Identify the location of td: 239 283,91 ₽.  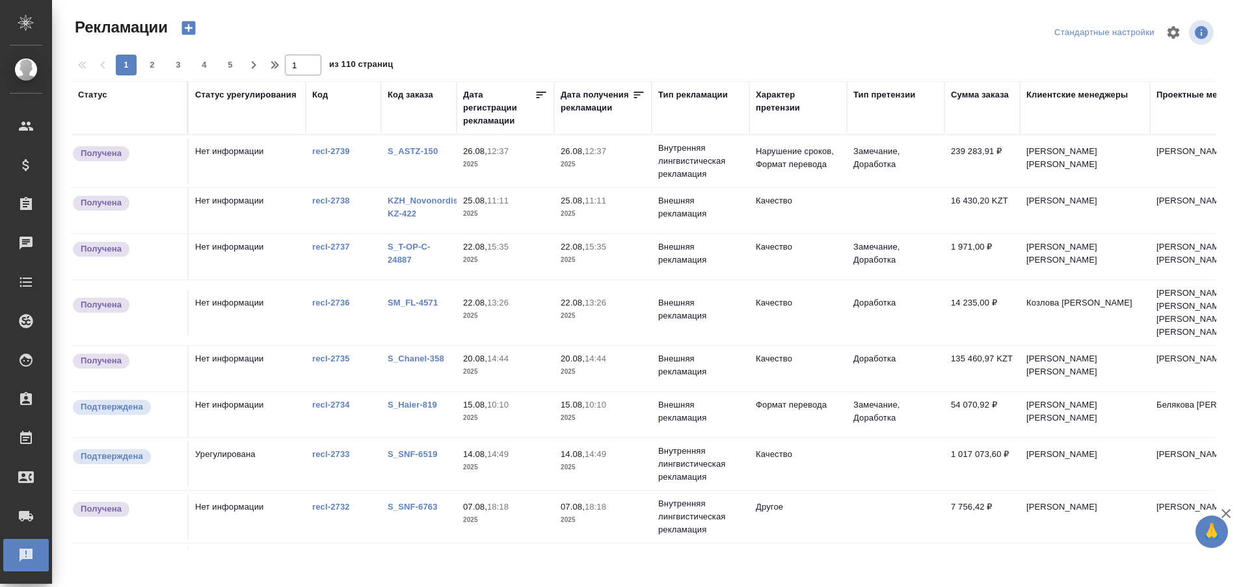
(982, 161).